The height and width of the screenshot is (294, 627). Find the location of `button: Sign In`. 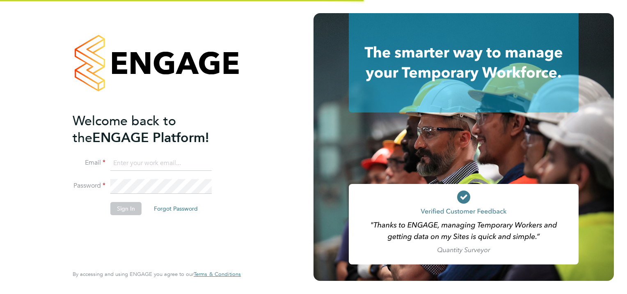

button: Sign In is located at coordinates (126, 208).